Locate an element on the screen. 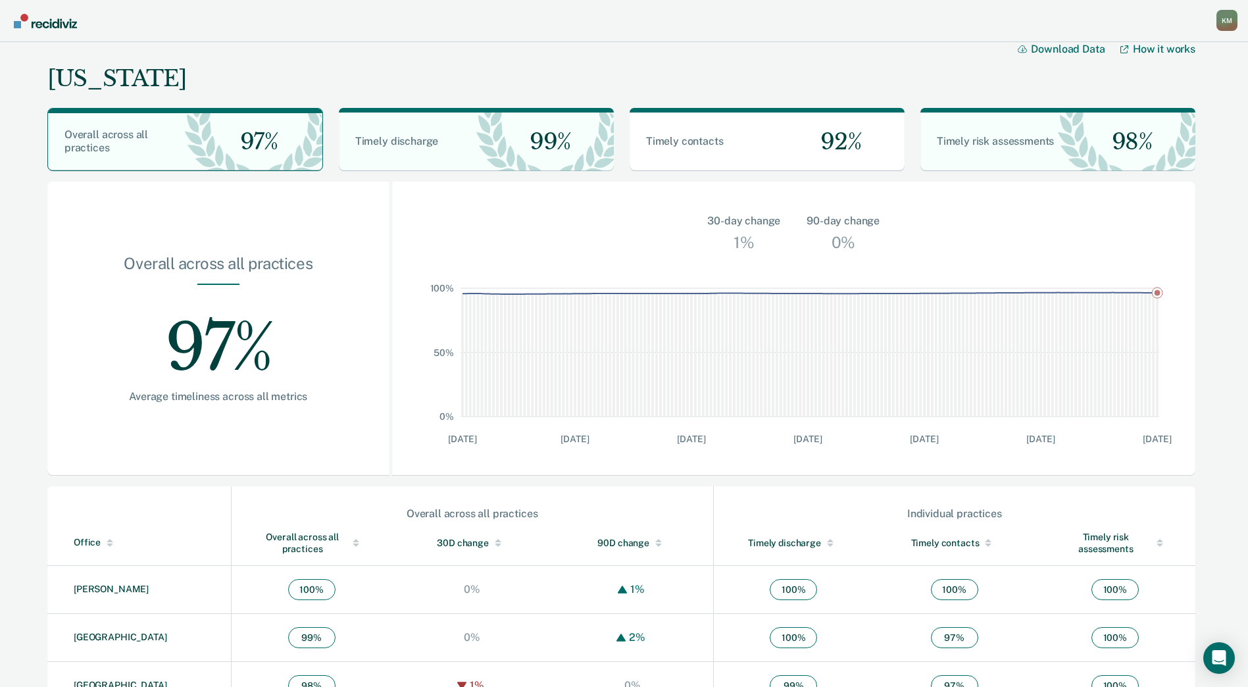 The width and height of the screenshot is (1248, 687). div: 2% is located at coordinates (637, 637).